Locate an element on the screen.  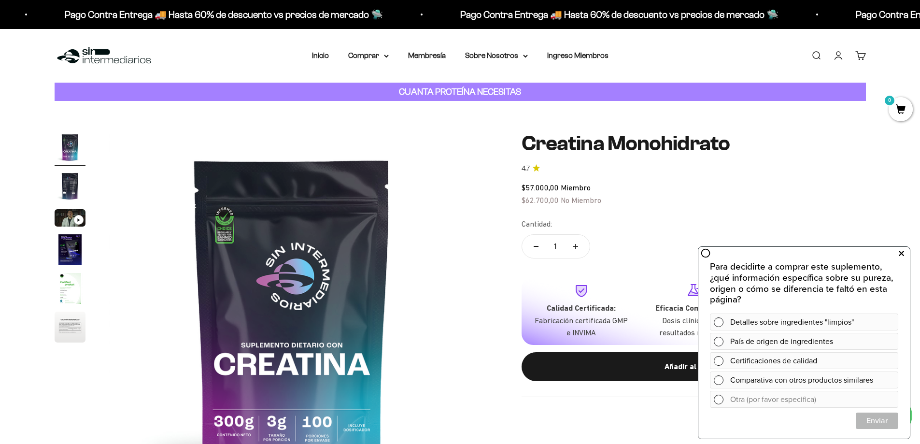
button: Ir al artículo 2 is located at coordinates (70, 187).